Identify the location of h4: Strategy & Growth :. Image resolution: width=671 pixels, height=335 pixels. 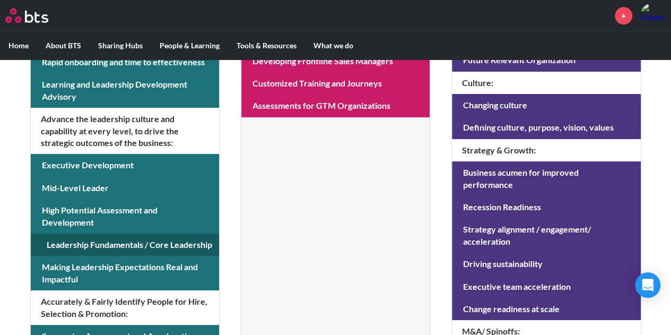
(546, 150).